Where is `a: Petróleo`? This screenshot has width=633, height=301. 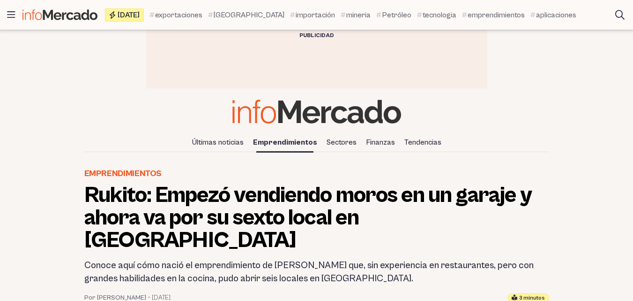 a: Petróleo is located at coordinates (394, 15).